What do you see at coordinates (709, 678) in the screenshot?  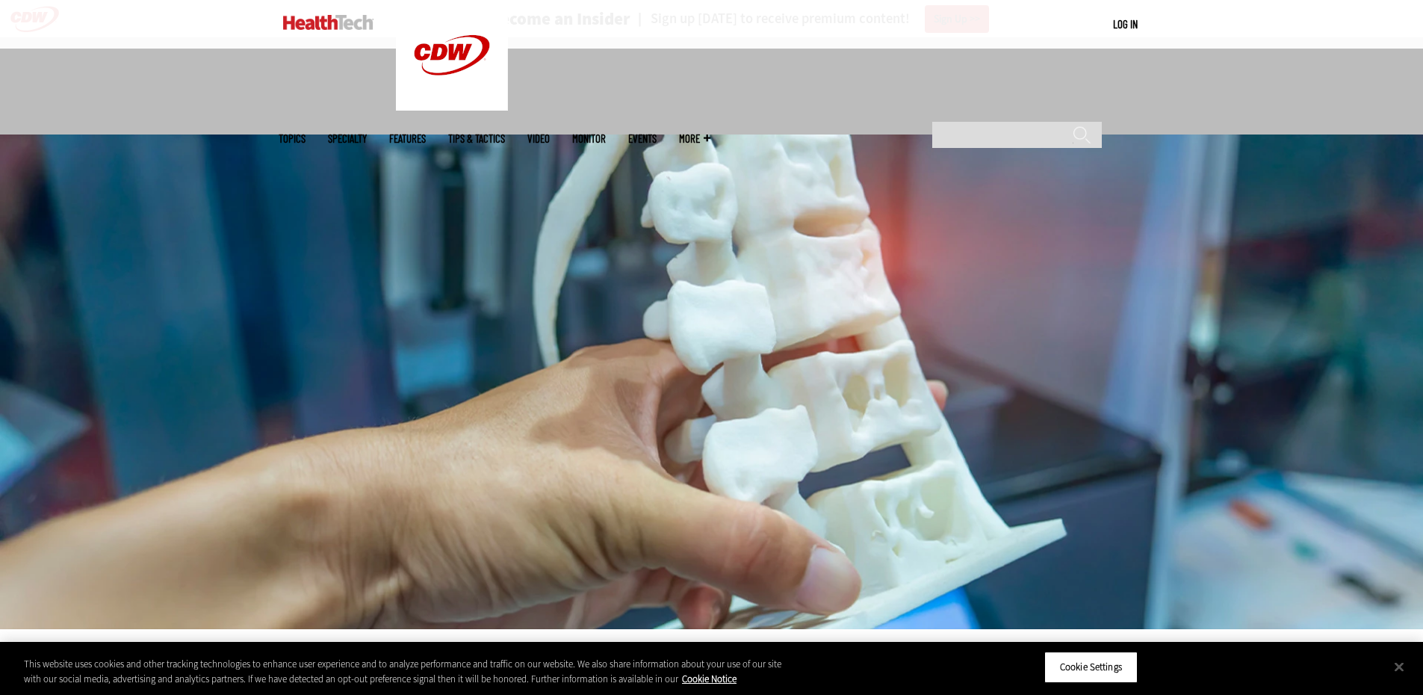 I see `a: More information about your privacy` at bounding box center [709, 678].